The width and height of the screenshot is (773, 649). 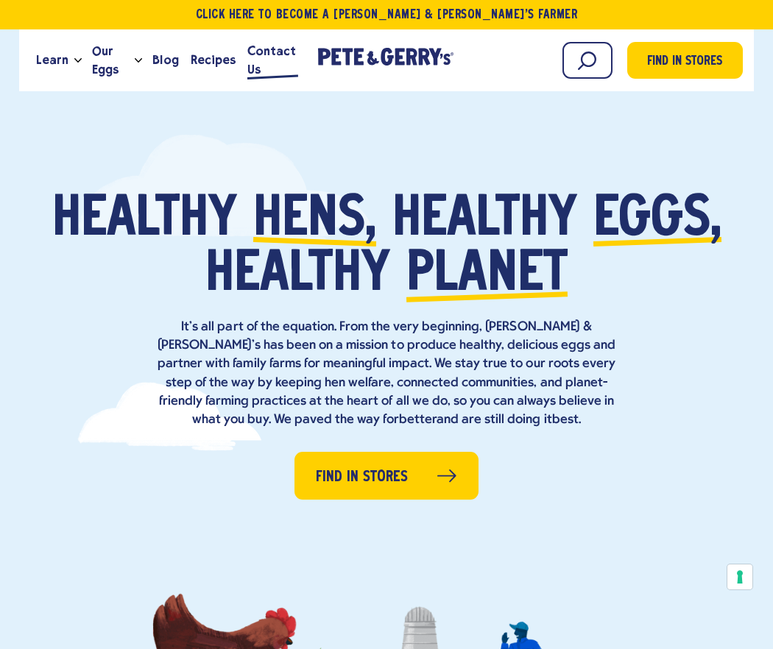 I want to click on span: planet, so click(x=486, y=275).